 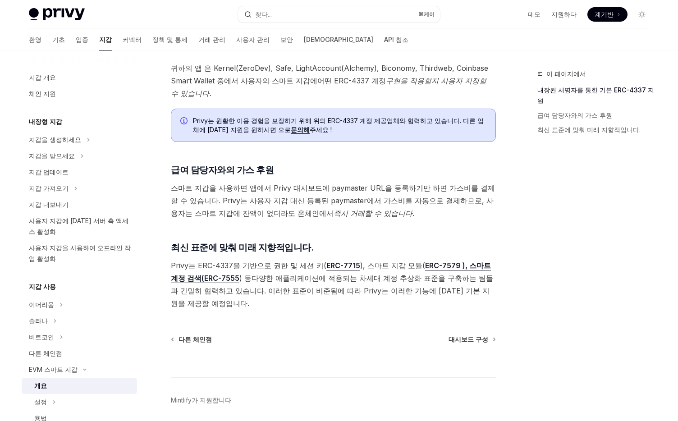 What do you see at coordinates (49, 172) in the screenshot?
I see `font: 지갑 업데이트` at bounding box center [49, 172].